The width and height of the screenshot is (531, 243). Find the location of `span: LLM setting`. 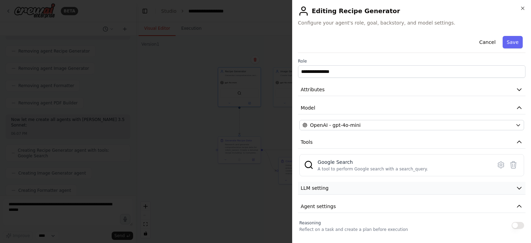

span: LLM setting is located at coordinates (315, 188).